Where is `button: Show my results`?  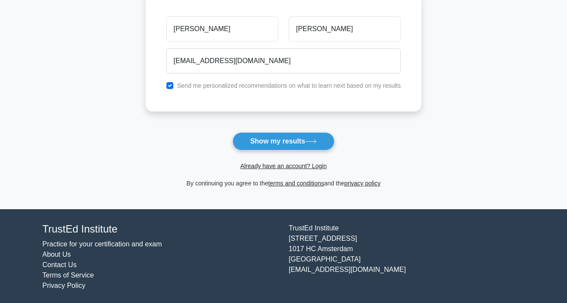 button: Show my results is located at coordinates (283, 141).